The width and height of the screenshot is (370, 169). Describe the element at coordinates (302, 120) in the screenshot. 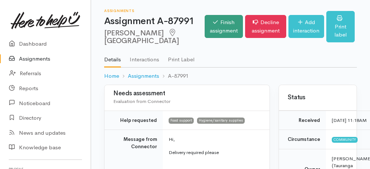

I see `td: Received` at that location.